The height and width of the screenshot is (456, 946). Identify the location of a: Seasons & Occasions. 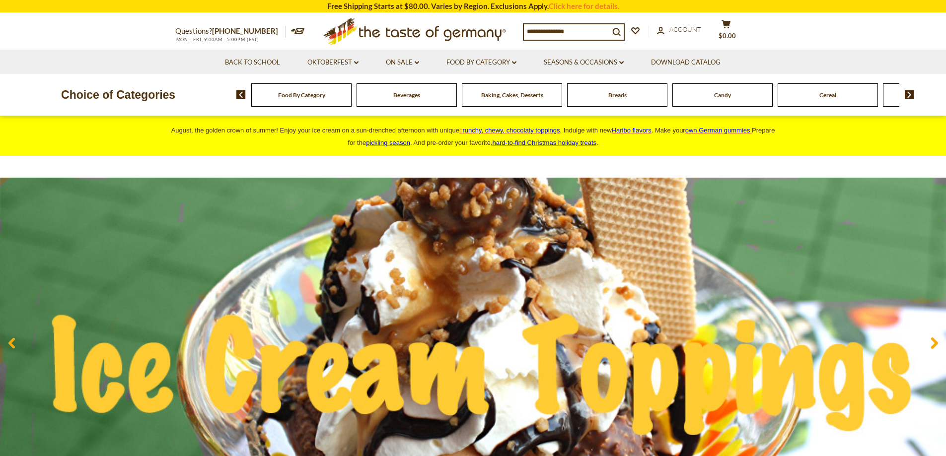
(583, 63).